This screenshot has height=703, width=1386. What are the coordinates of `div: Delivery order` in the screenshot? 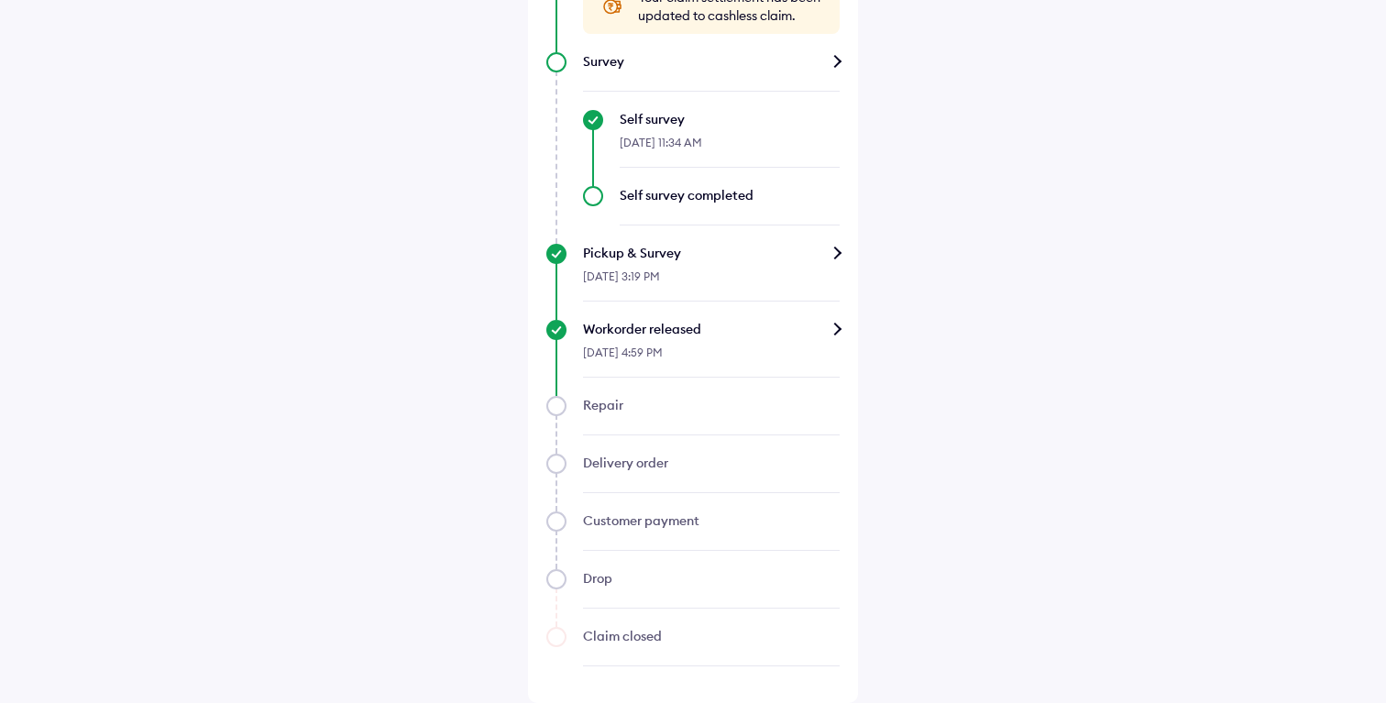 It's located at (711, 463).